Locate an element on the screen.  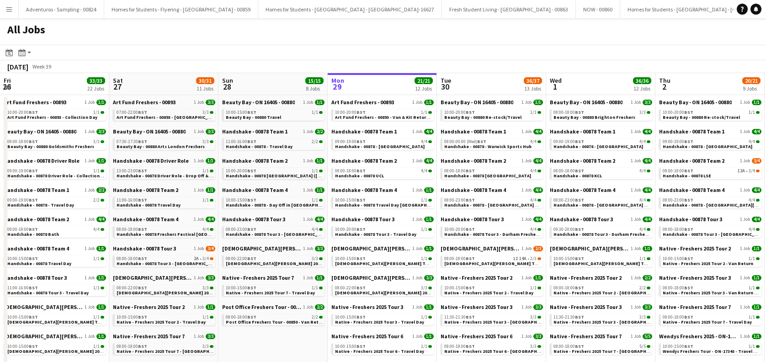
span: 13A is located at coordinates (742, 171).